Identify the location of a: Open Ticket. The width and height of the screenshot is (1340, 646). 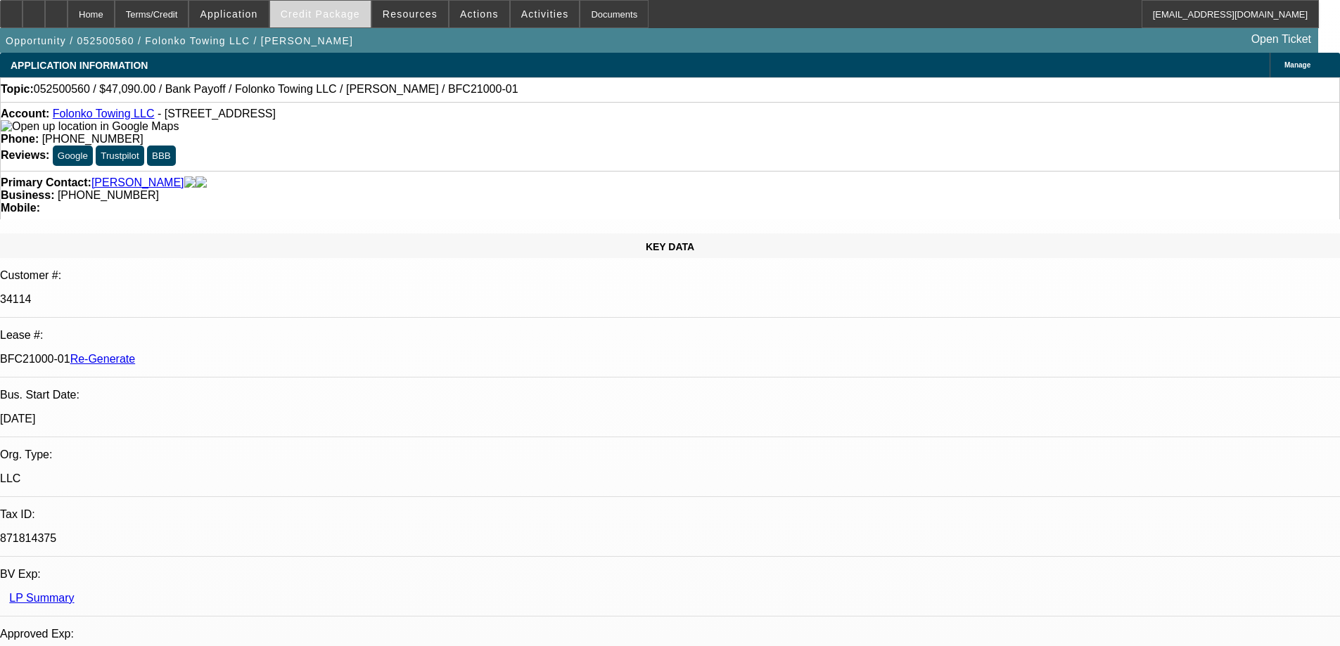
(1281, 39).